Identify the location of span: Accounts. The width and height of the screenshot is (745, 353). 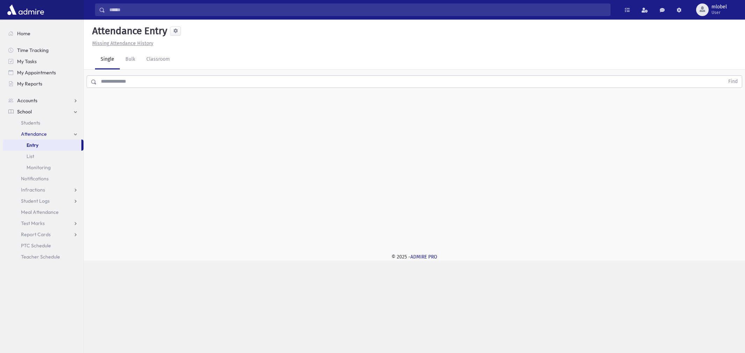
(27, 101).